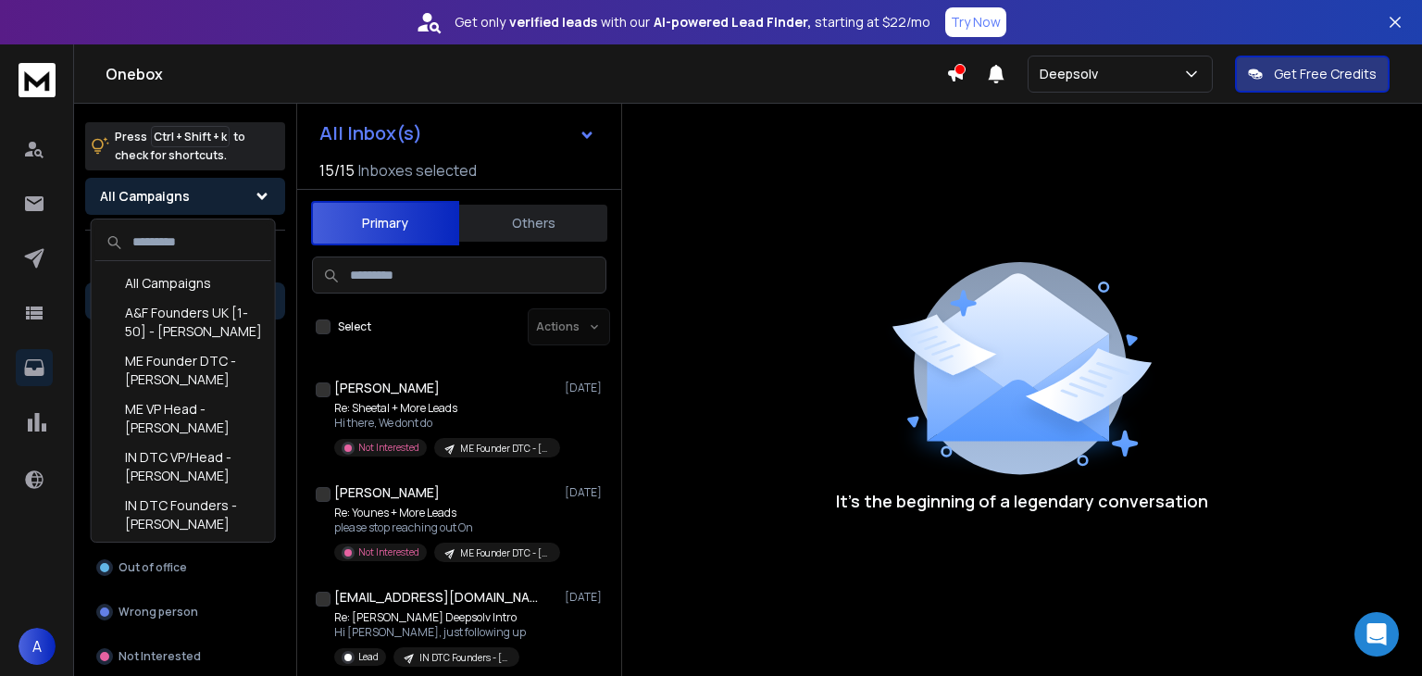 The height and width of the screenshot is (676, 1422). Describe the element at coordinates (370, 133) in the screenshot. I see `h1: All Inbox(s)` at that location.